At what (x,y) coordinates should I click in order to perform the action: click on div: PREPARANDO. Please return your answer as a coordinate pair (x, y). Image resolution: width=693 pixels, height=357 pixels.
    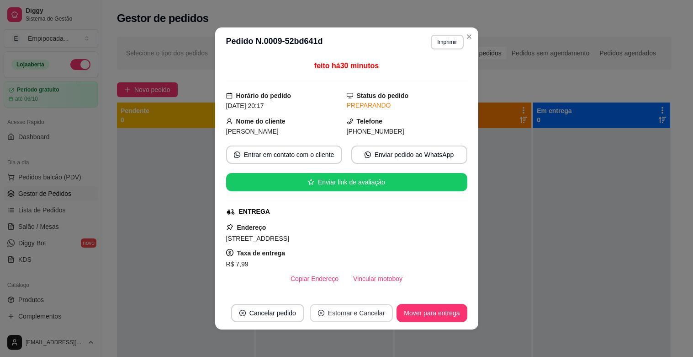
    Looking at the image, I should click on (407, 105).